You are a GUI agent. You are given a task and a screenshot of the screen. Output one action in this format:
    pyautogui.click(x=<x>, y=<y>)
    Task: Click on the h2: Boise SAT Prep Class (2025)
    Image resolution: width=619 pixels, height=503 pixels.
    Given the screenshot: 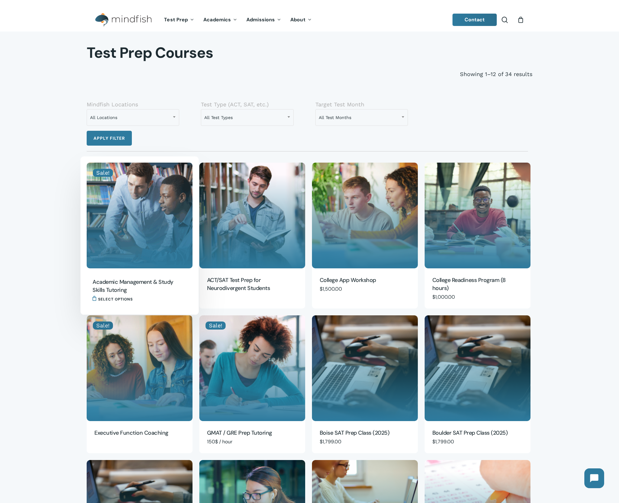 What is the action you would take?
    pyautogui.click(x=365, y=433)
    